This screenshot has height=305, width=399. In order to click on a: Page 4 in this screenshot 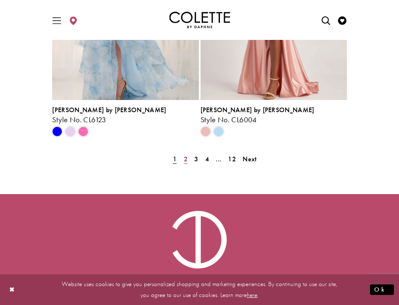, I will do `click(207, 159)`.